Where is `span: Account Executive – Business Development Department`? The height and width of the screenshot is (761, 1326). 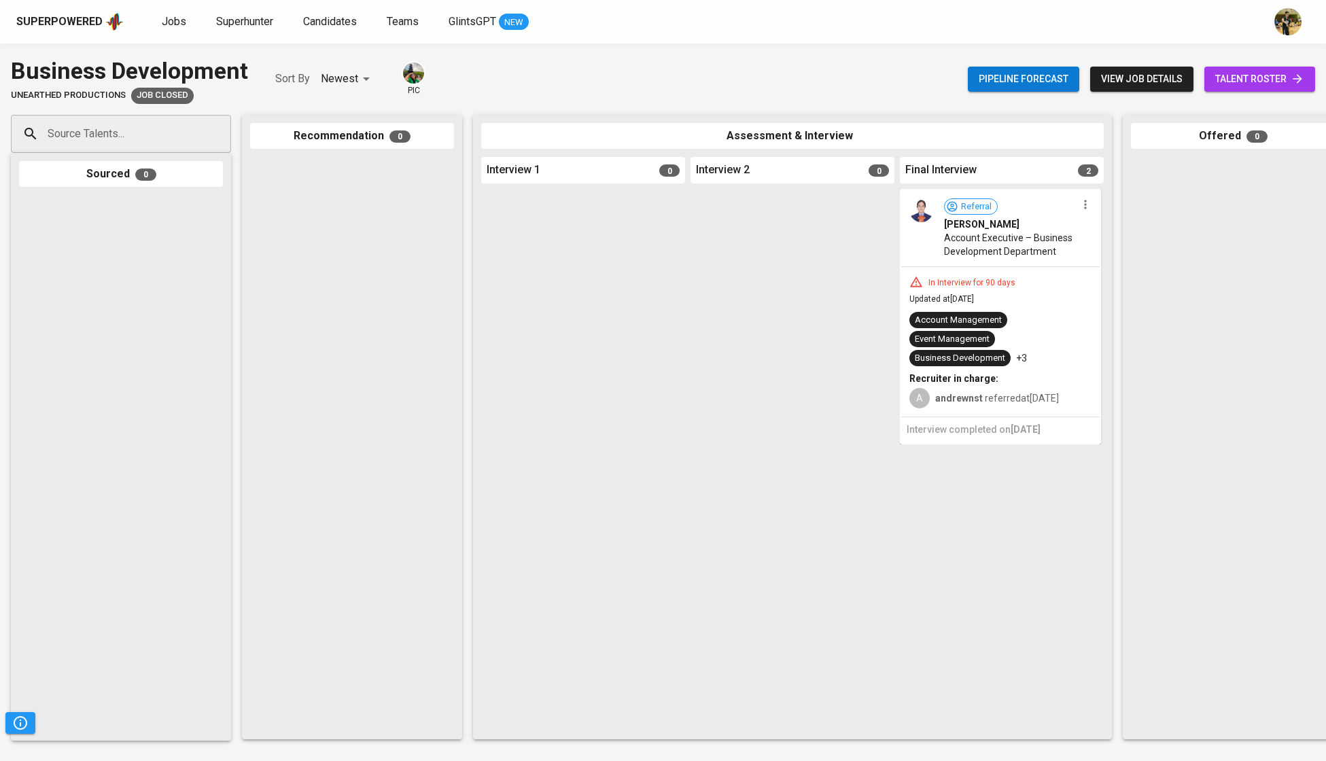 span: Account Executive – Business Development Department is located at coordinates (1010, 245).